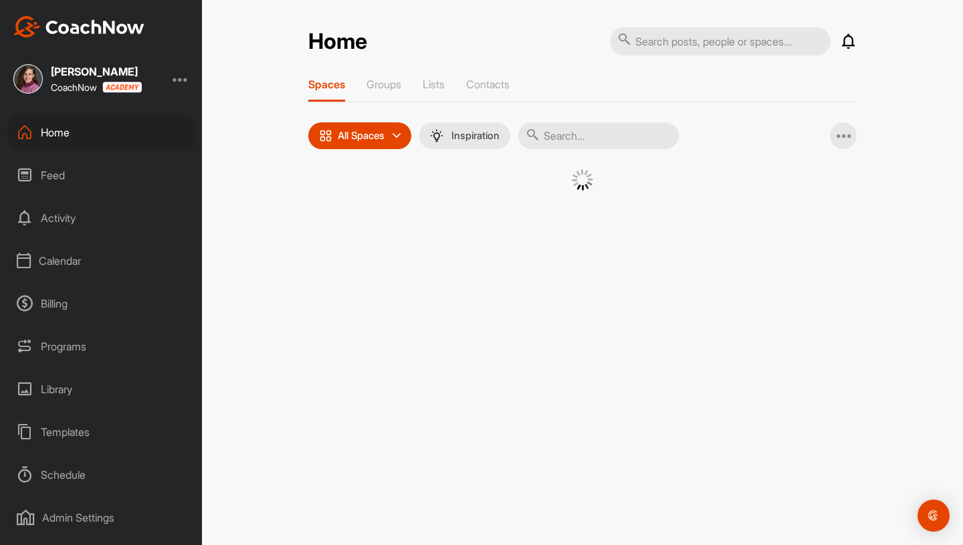 The image size is (963, 545). I want to click on div: Billing, so click(102, 304).